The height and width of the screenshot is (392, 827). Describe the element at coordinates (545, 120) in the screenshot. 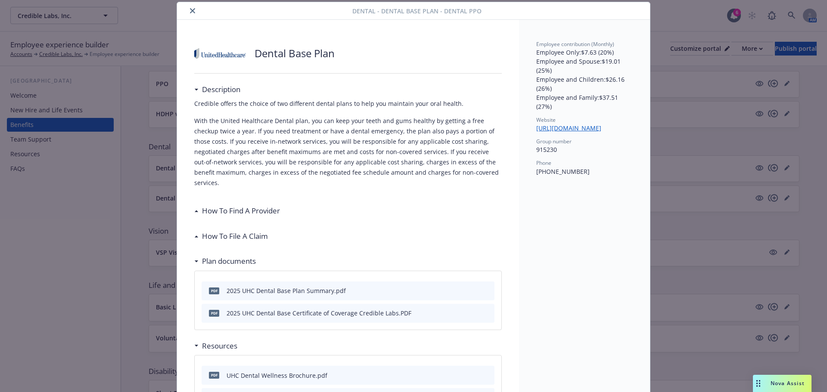

I see `span: Website` at that location.